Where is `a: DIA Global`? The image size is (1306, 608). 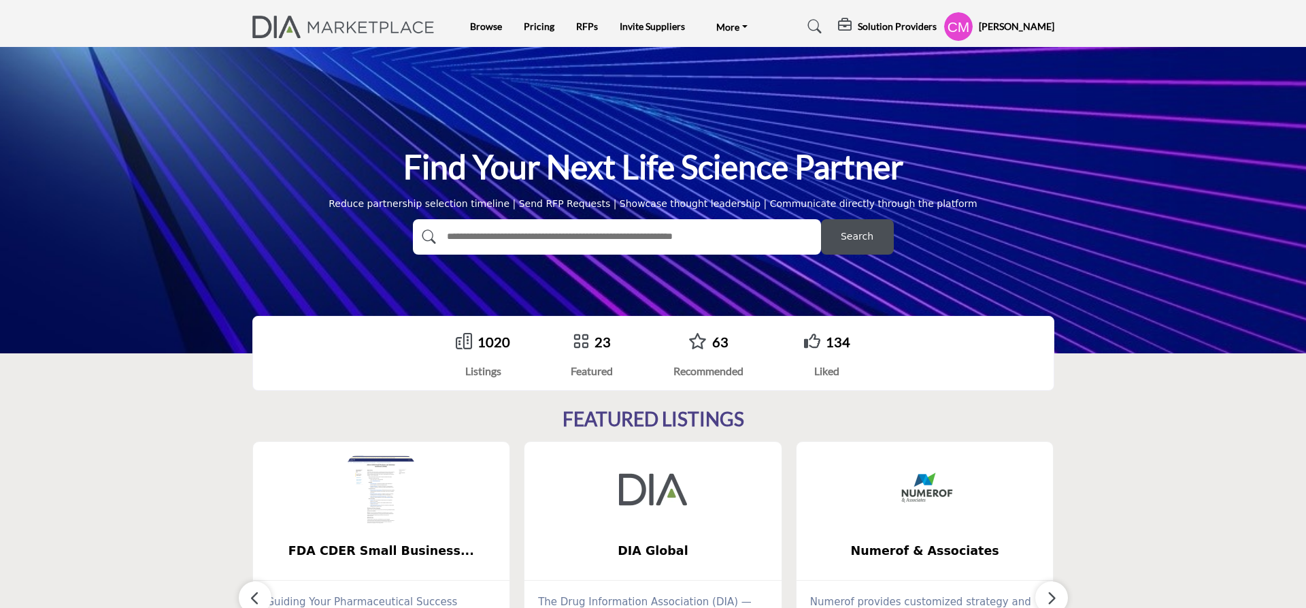
a: DIA Global is located at coordinates (653, 550).